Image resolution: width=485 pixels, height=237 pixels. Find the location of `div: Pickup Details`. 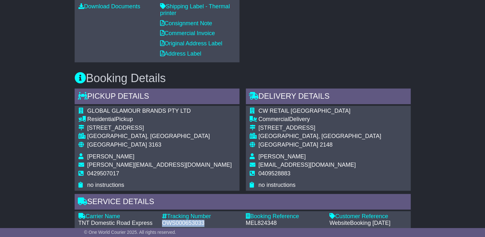

div: Pickup Details is located at coordinates (157, 97).